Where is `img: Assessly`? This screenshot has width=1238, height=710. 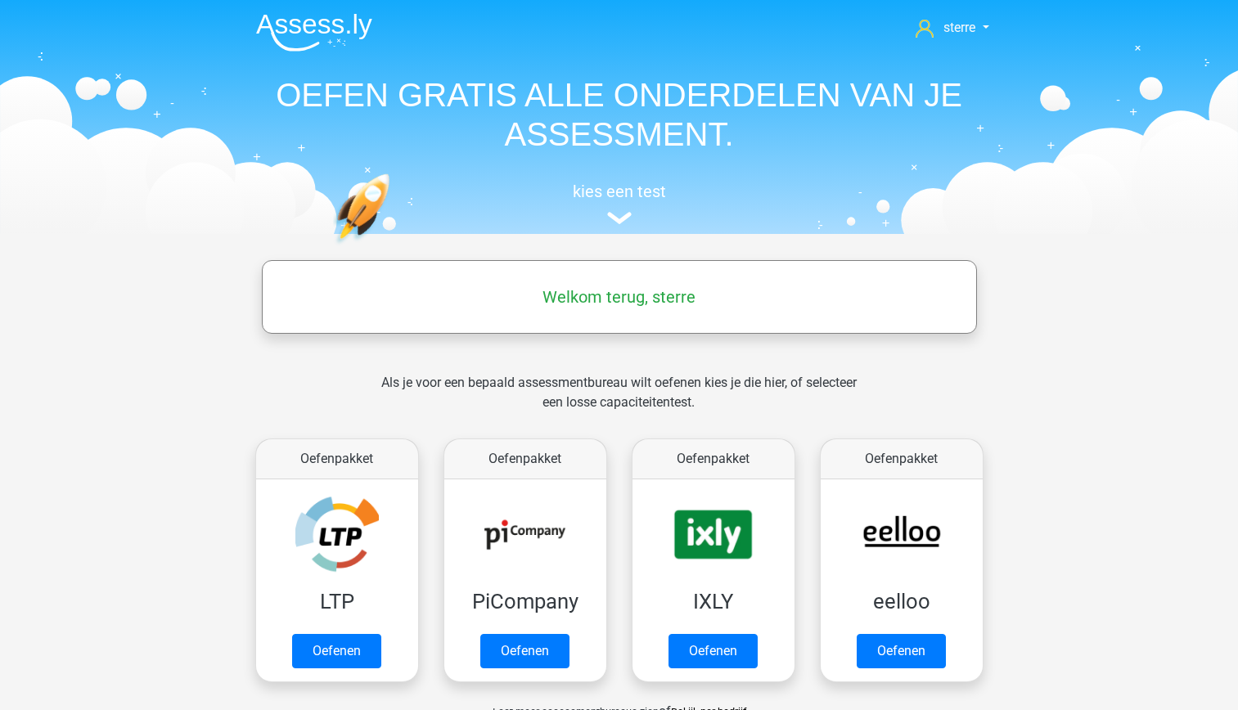
img: Assessly is located at coordinates (314, 32).